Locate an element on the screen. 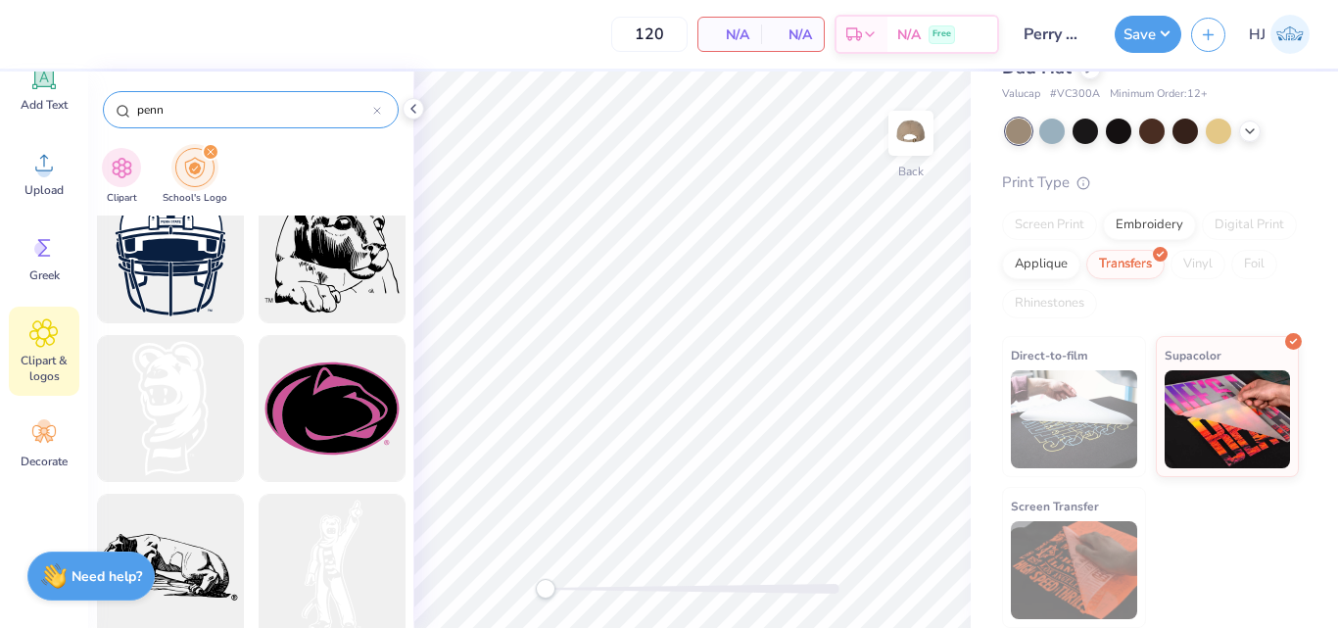 Image resolution: width=1338 pixels, height=628 pixels. img: Supacolor is located at coordinates (1227, 419).